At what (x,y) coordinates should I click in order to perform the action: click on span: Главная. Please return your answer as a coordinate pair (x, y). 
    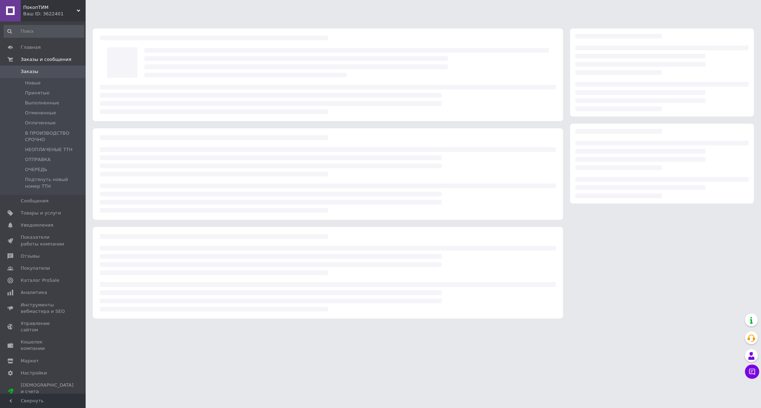
    Looking at the image, I should click on (31, 47).